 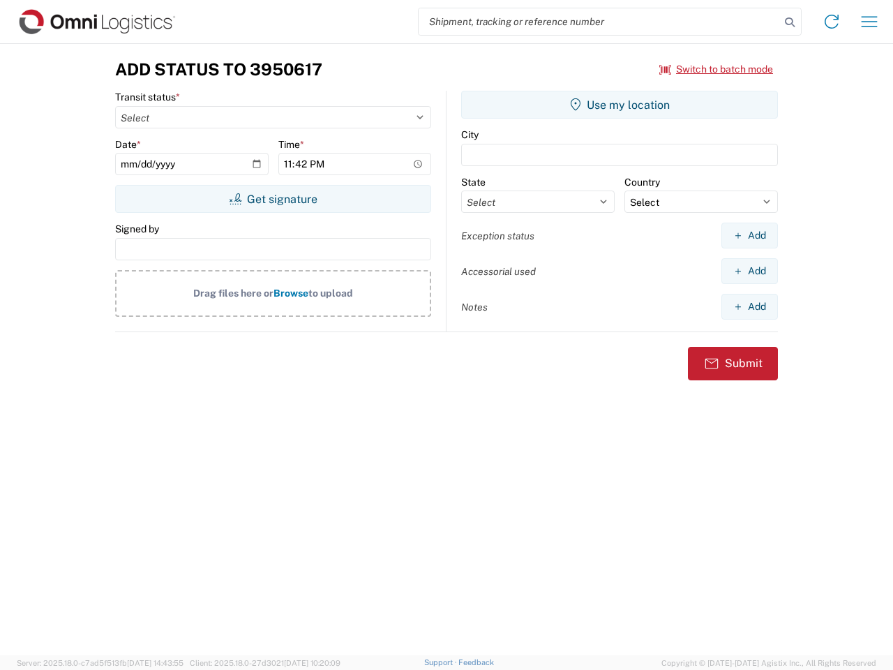 What do you see at coordinates (265, 663) in the screenshot?
I see `span: Client: 2025.18.0-27d3021` at bounding box center [265, 663].